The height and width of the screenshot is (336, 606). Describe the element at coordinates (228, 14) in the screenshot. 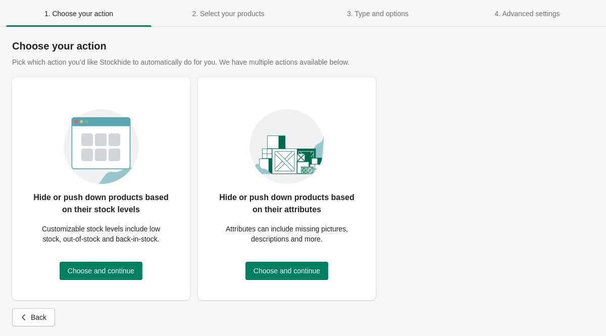

I see `span: 2. Select your products` at that location.